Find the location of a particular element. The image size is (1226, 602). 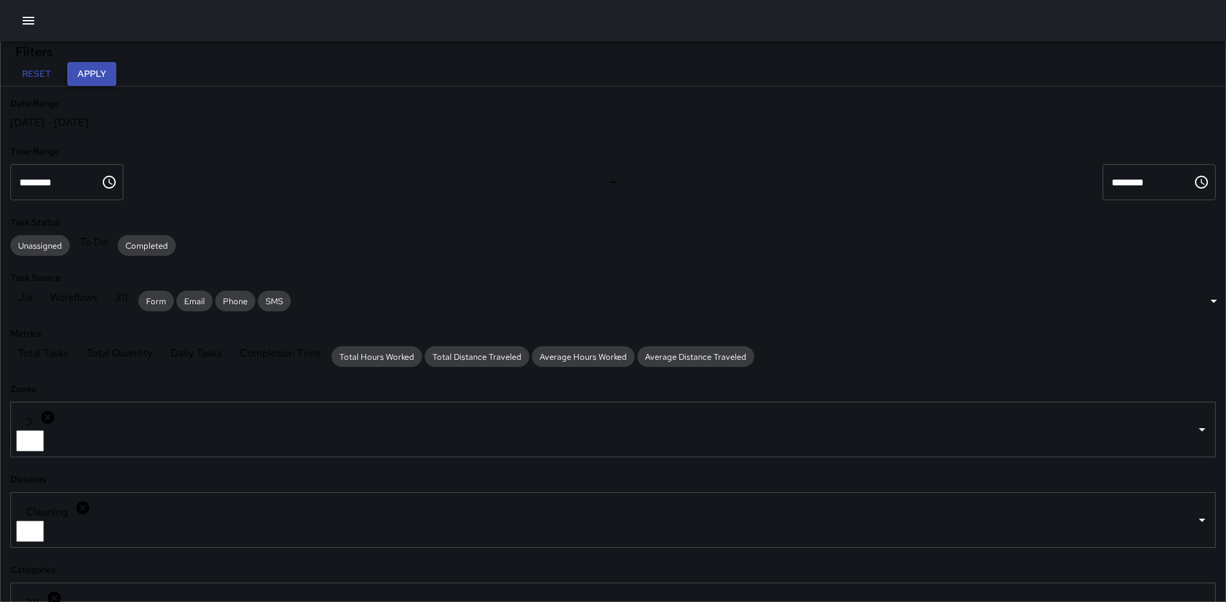

div: Unassigned is located at coordinates (40, 246).